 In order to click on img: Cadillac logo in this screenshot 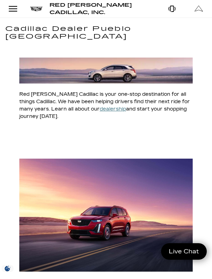, I will do `click(36, 9)`.